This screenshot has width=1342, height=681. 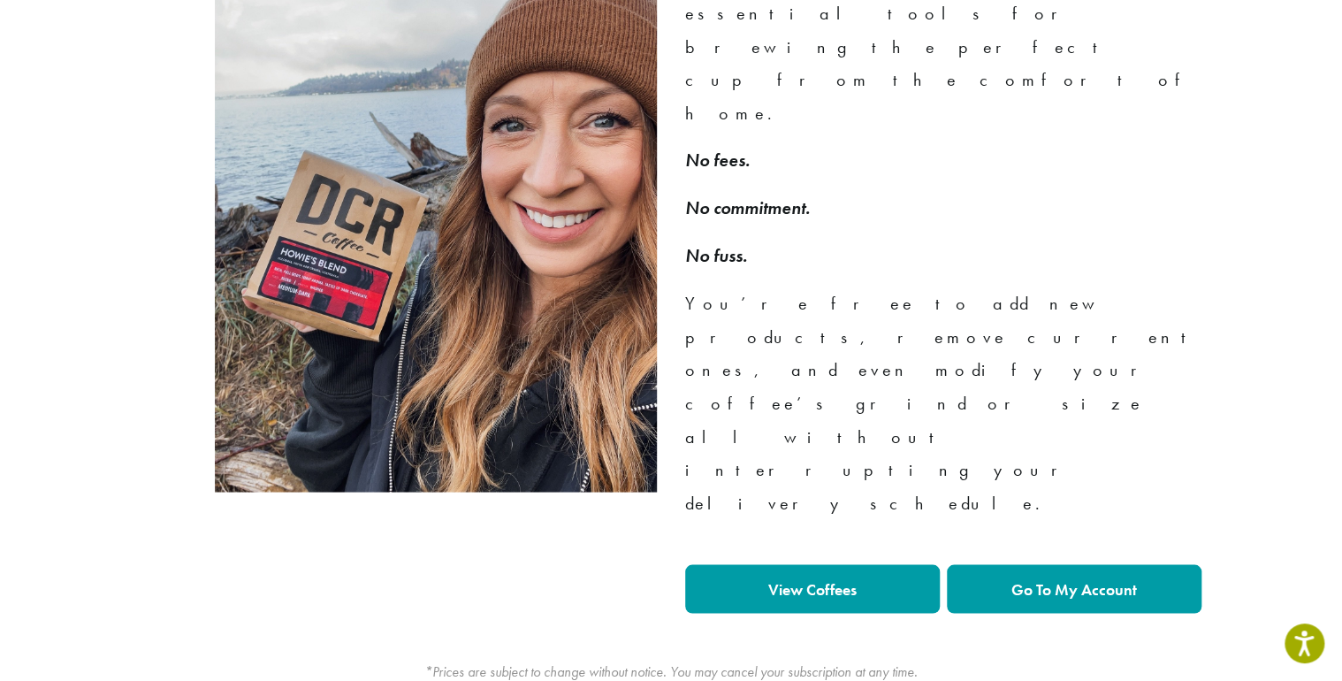 What do you see at coordinates (671, 670) in the screenshot?
I see `em: *Prices are subject to change without notice. You may cancel your subscription at any time.` at bounding box center [671, 670].